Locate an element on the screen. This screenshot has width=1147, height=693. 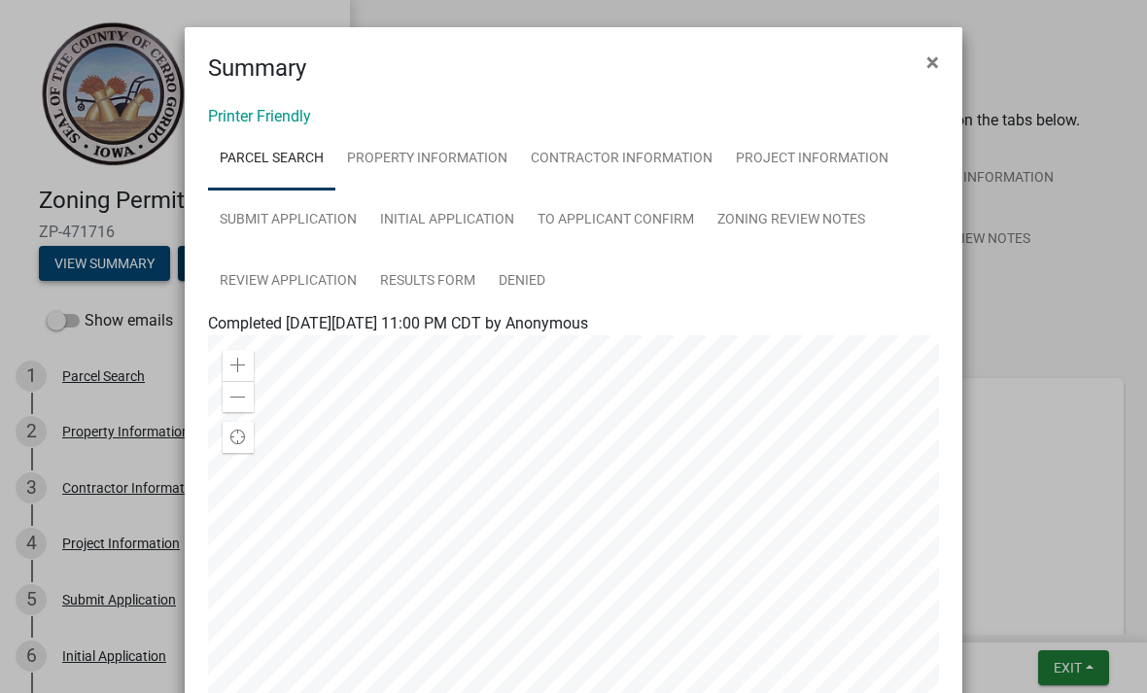
a: Initial Application is located at coordinates (447, 221).